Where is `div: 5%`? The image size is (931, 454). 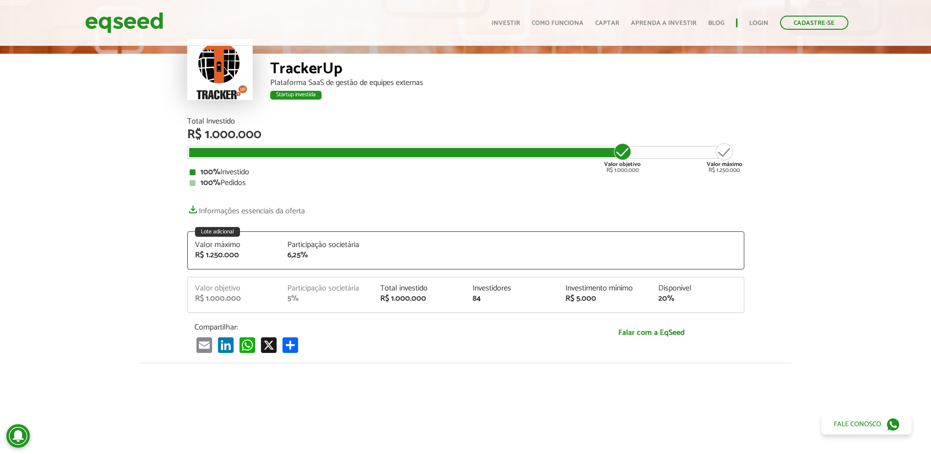 div: 5% is located at coordinates (326, 299).